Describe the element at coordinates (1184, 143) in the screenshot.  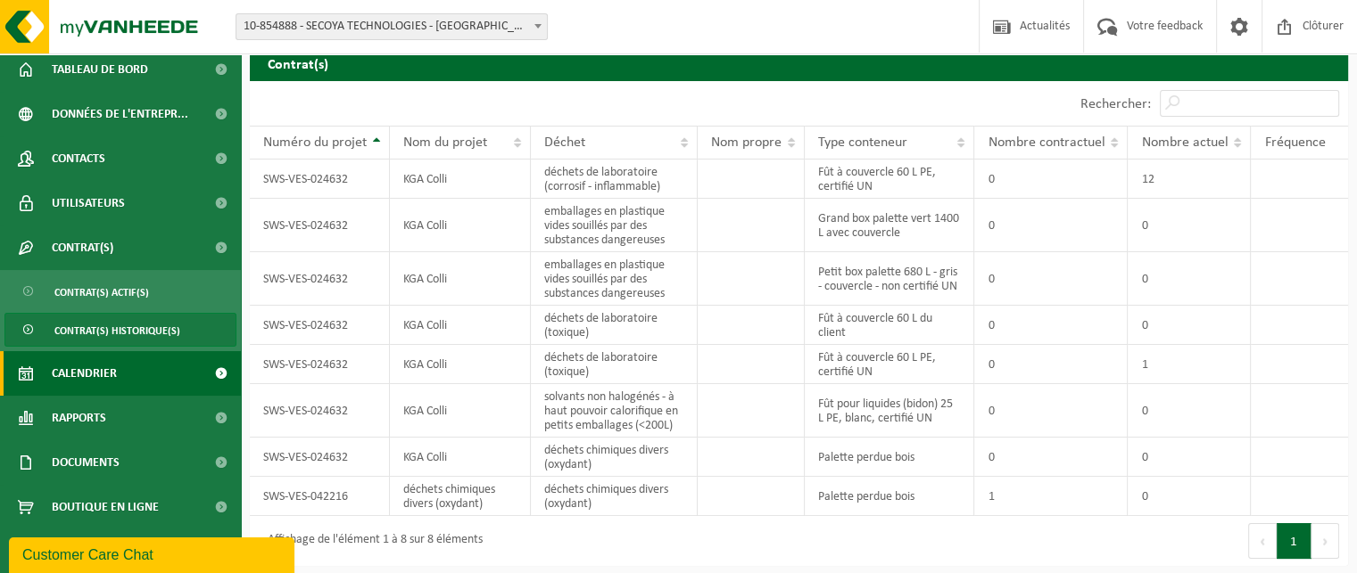
I see `span: Nombre actuel` at that location.